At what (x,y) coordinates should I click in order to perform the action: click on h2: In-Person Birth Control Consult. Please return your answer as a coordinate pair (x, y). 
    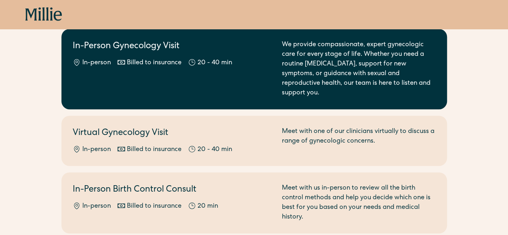
    Looking at the image, I should click on (172, 190).